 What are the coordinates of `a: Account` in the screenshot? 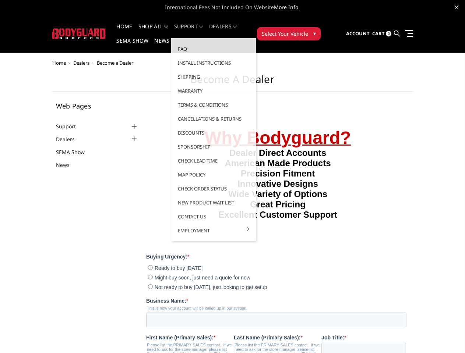 It's located at (358, 34).